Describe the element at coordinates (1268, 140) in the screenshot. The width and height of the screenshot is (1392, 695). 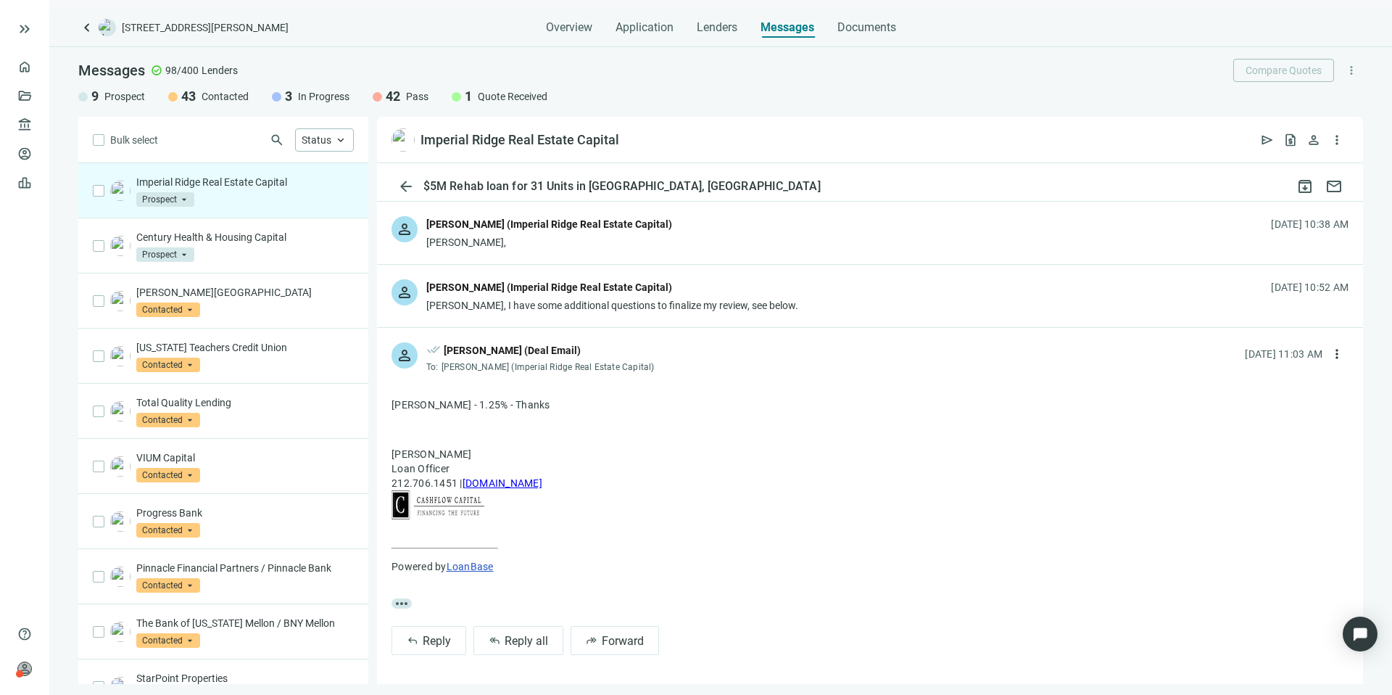
I see `button: send` at that location.